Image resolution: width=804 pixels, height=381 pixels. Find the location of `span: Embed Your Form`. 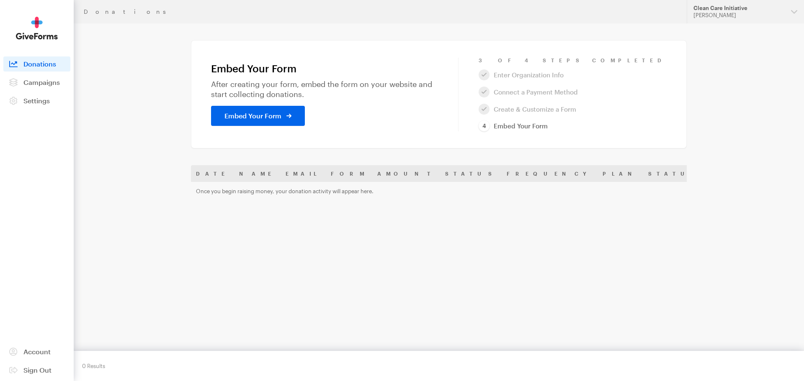

span: Embed Your Form is located at coordinates (253, 116).